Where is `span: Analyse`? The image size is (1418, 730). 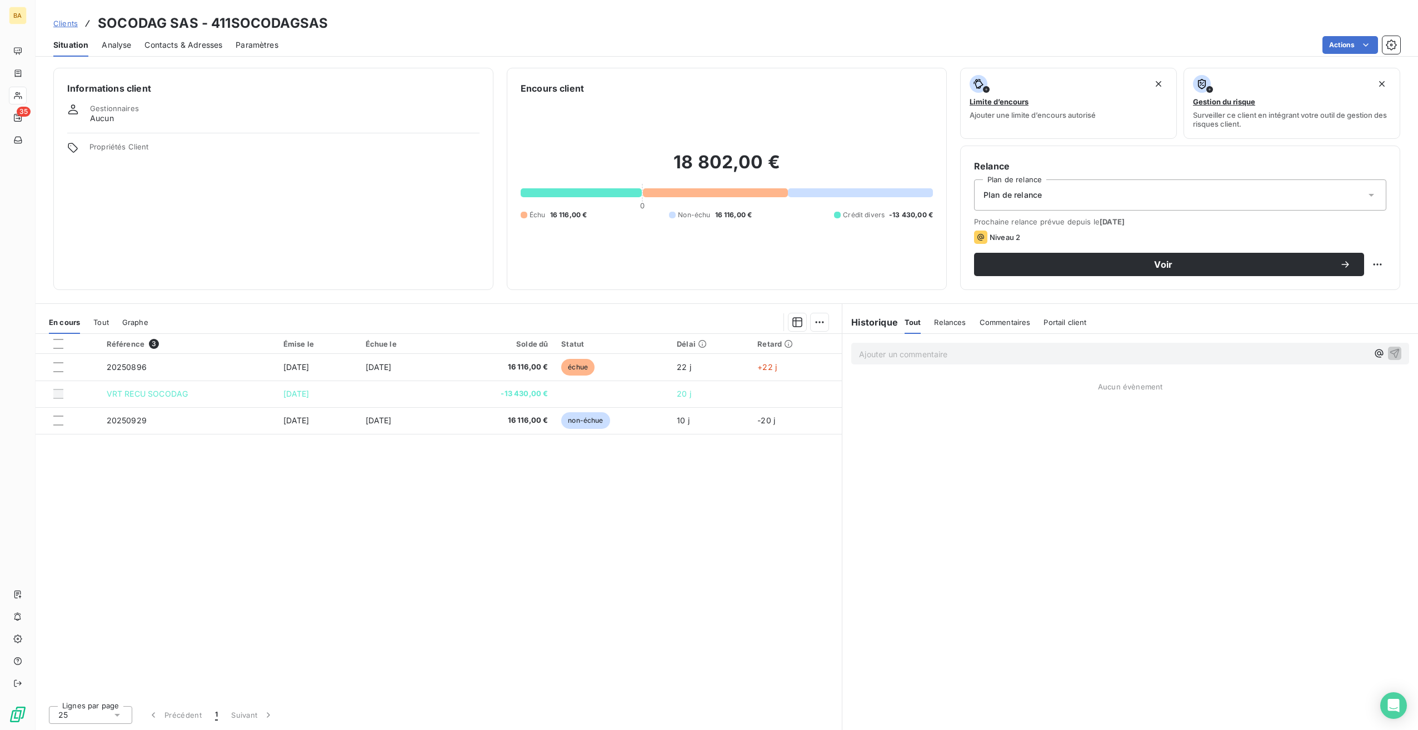 span: Analyse is located at coordinates (116, 45).